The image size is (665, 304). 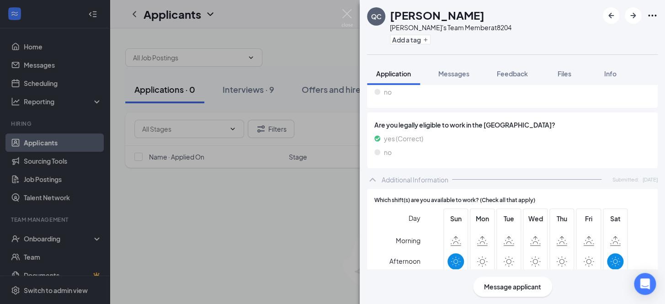 I want to click on svg: Plus, so click(x=425, y=40).